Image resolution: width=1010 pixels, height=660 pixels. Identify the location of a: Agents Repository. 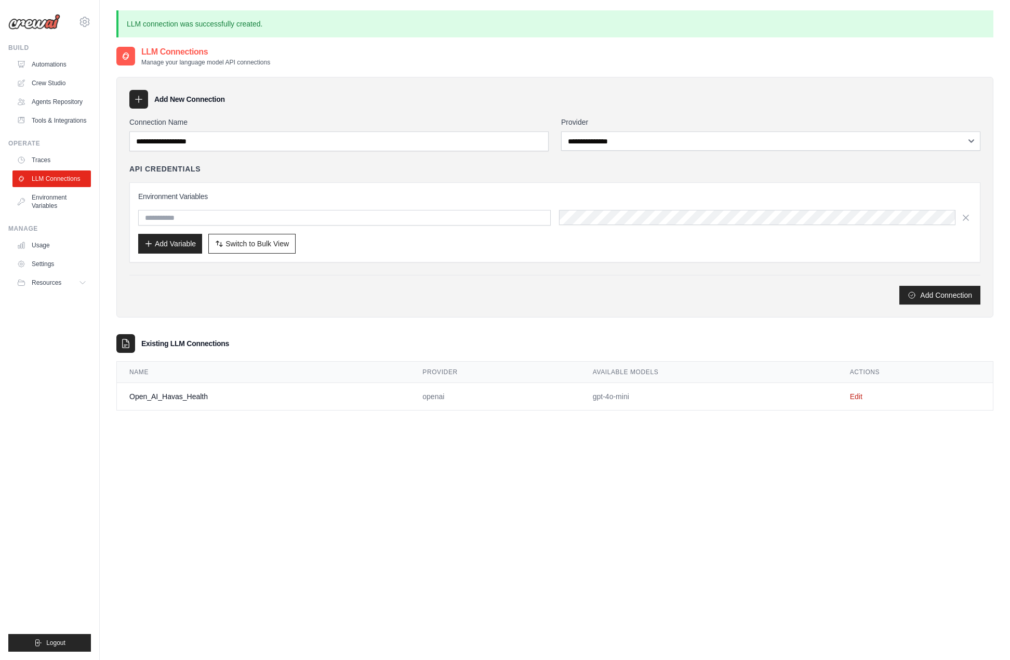
(51, 102).